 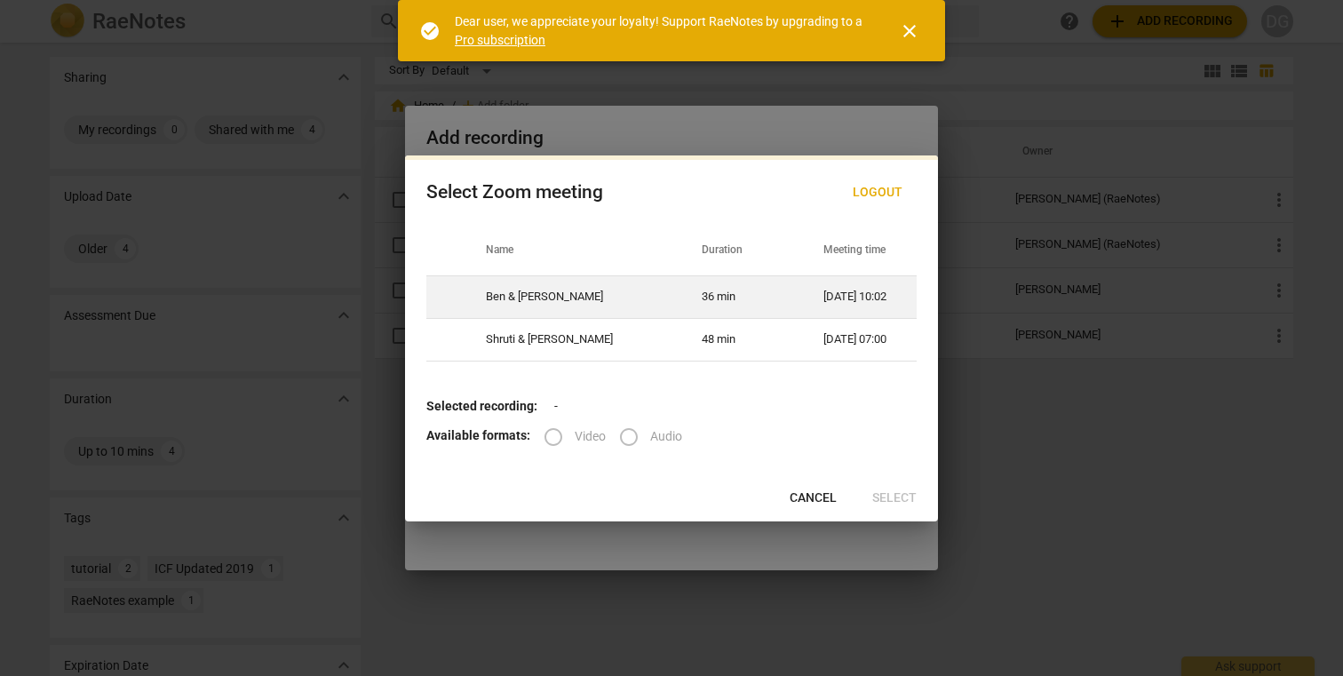 What do you see at coordinates (877, 193) in the screenshot?
I see `button: Logout` at bounding box center [877, 193].